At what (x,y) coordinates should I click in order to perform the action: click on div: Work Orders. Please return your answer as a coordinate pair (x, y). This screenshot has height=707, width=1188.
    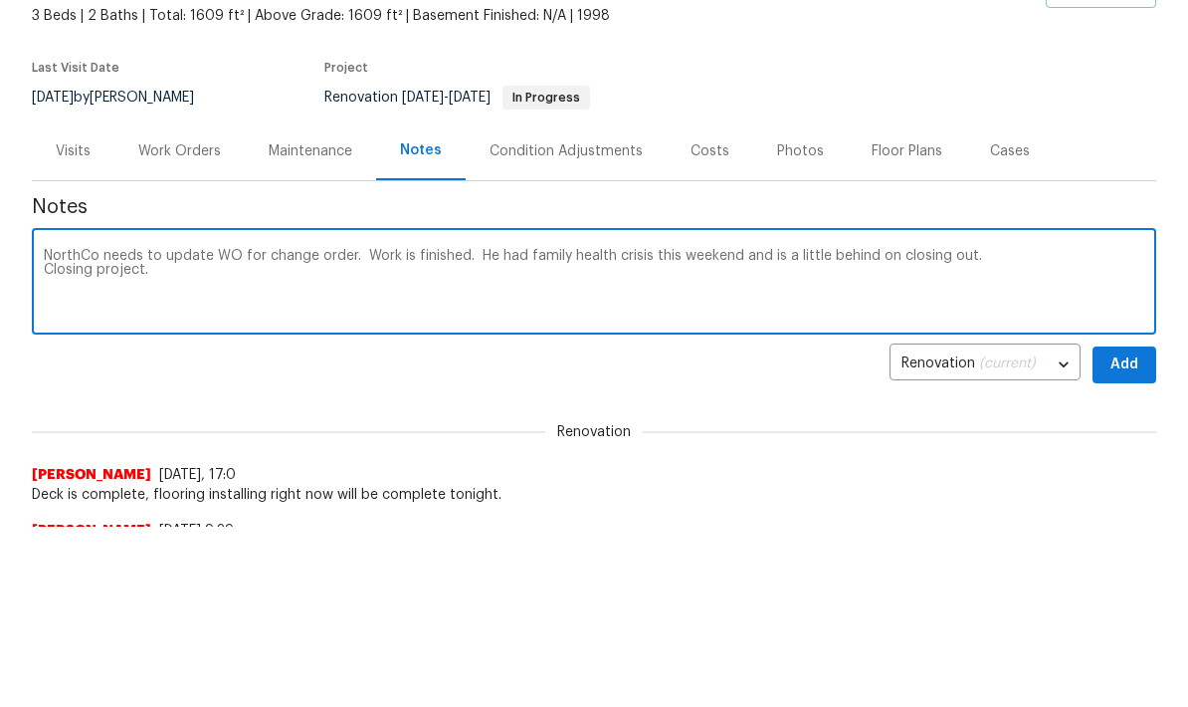
    Looking at the image, I should click on (179, 152).